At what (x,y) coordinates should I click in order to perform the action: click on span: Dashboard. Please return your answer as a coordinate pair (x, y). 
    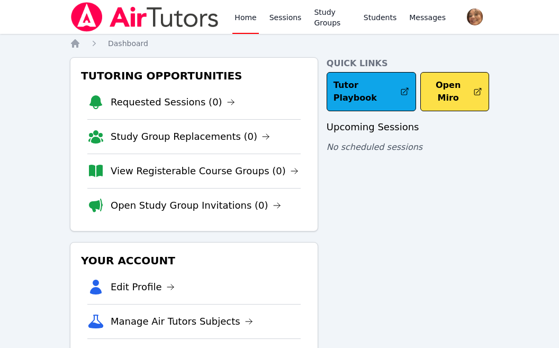
    Looking at the image, I should click on (128, 43).